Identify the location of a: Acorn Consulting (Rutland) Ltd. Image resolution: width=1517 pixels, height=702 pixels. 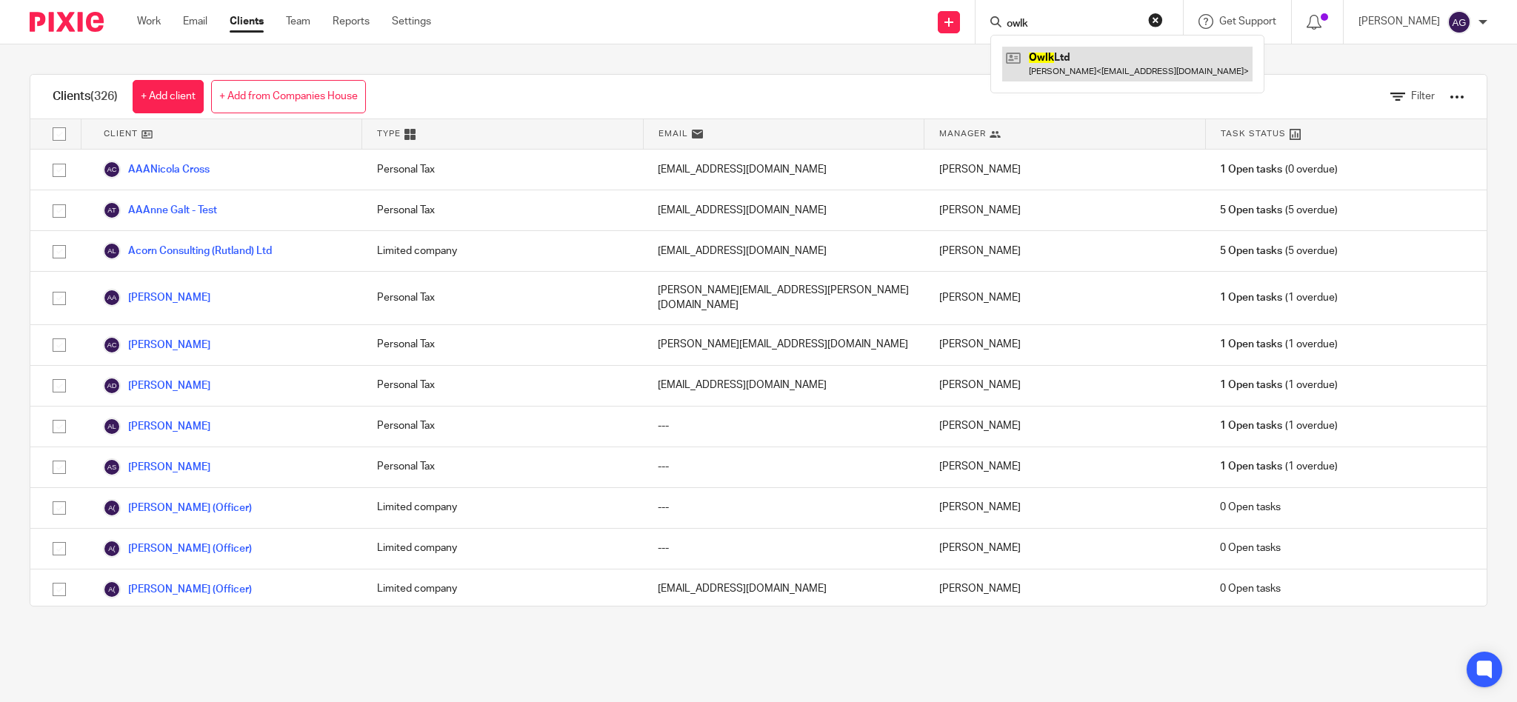
(187, 251).